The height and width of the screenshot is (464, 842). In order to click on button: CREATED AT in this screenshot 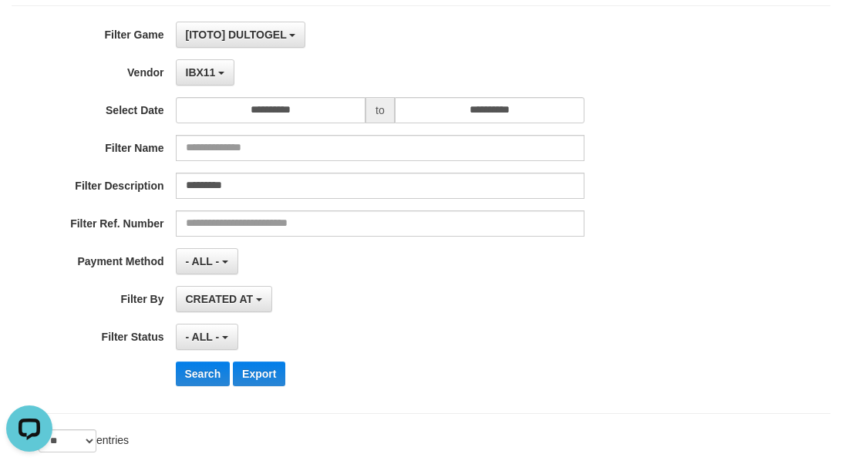, I will do `click(224, 299)`.